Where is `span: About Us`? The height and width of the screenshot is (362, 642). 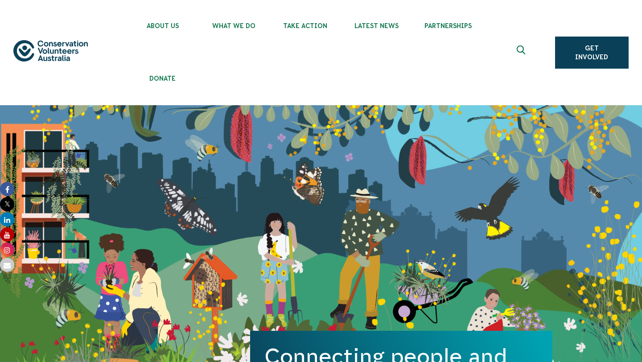 span: About Us is located at coordinates (163, 26).